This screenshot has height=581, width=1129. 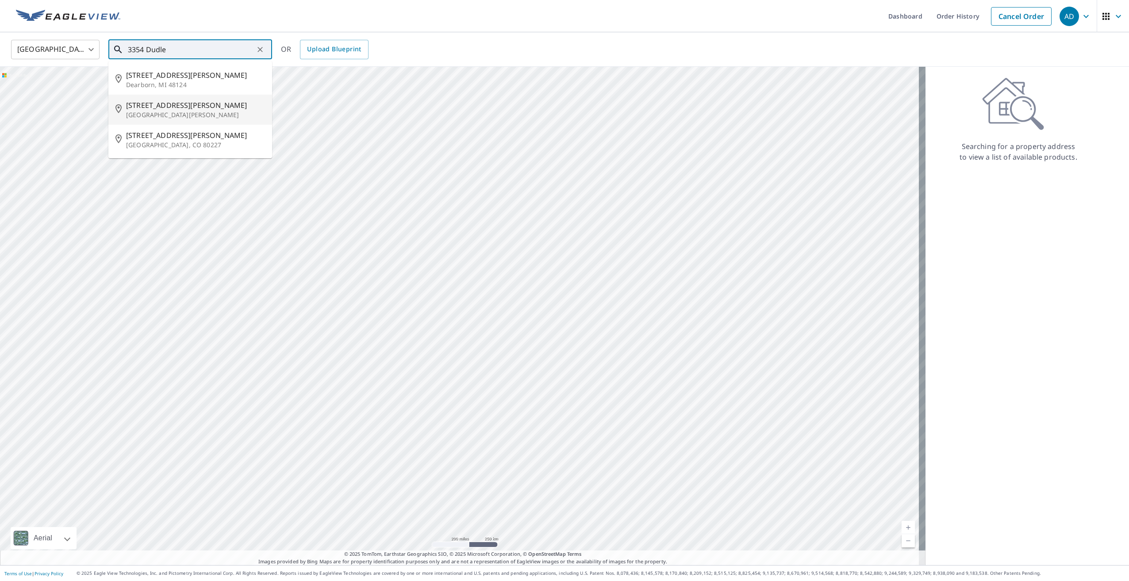 What do you see at coordinates (325, 50) in the screenshot?
I see `div: OR` at bounding box center [325, 50].